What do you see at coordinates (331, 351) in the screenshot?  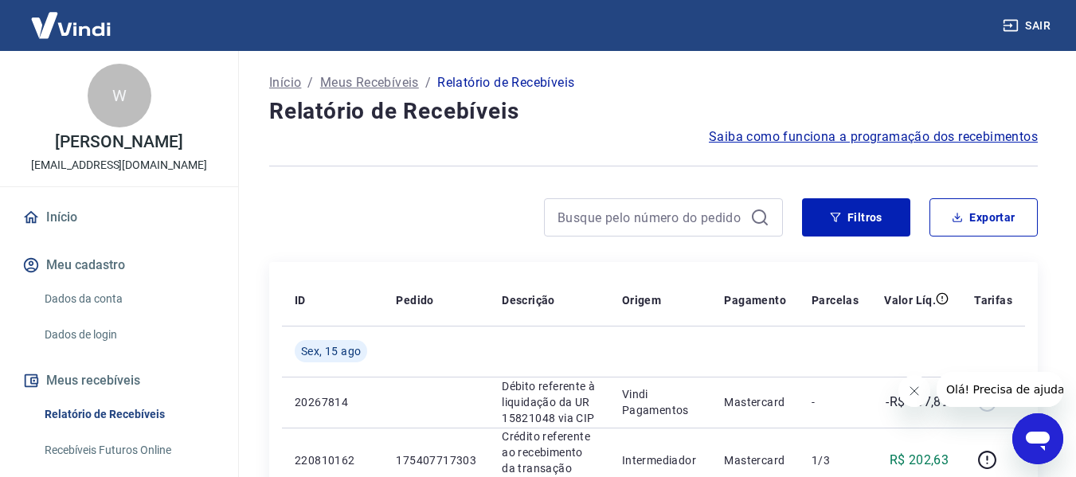 I see `span: Sex, 15 ago` at bounding box center [331, 351].